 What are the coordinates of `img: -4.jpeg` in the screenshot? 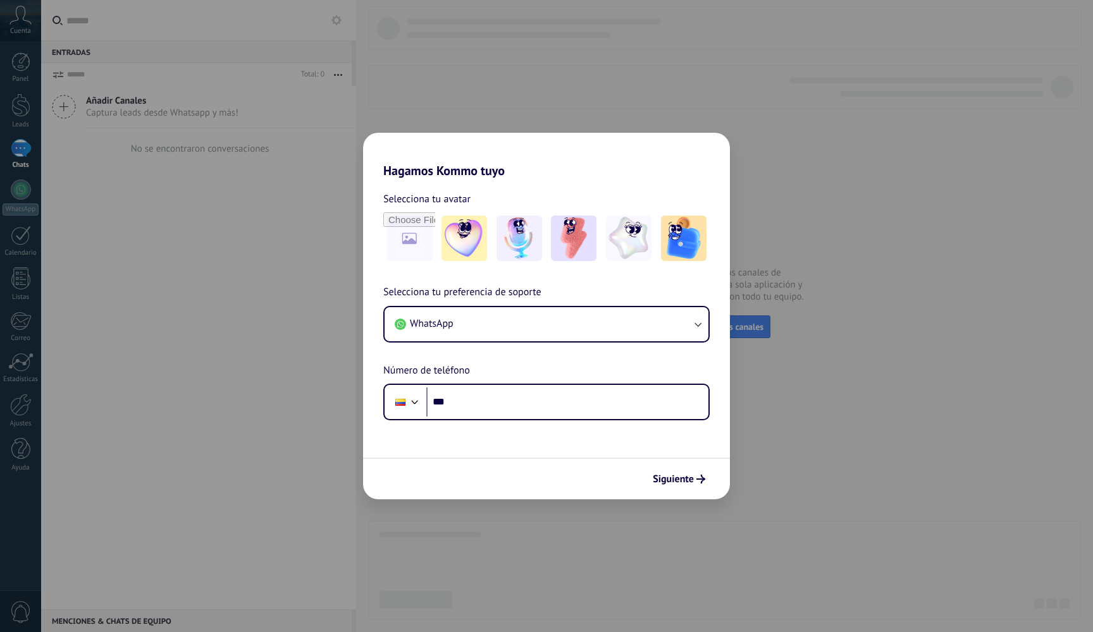 It's located at (628, 238).